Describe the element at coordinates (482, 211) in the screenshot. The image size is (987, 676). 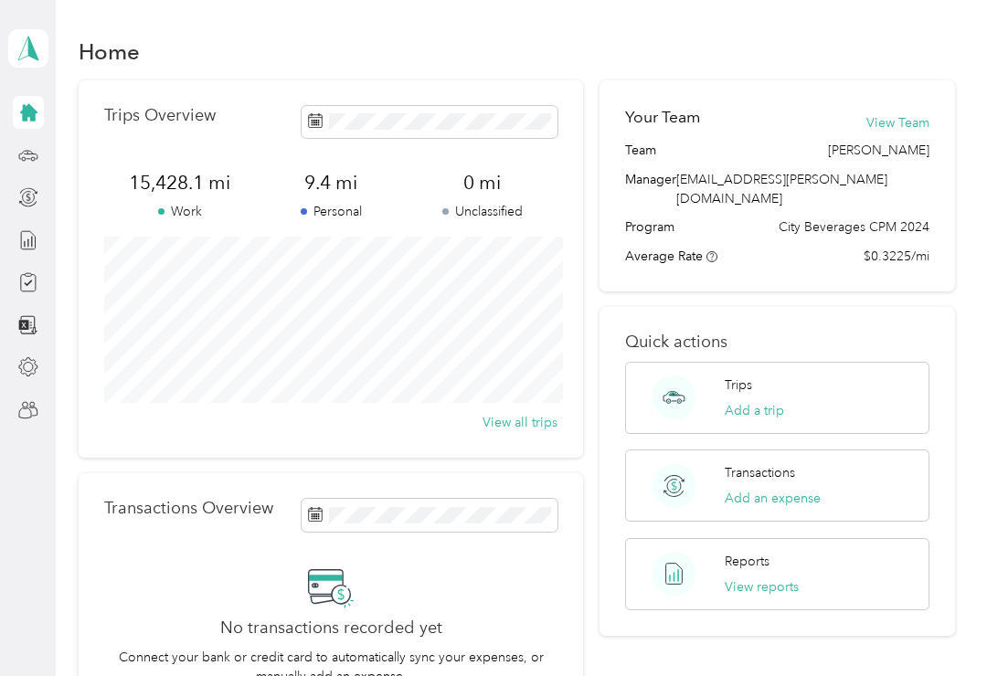
I see `p: Unclassified` at that location.